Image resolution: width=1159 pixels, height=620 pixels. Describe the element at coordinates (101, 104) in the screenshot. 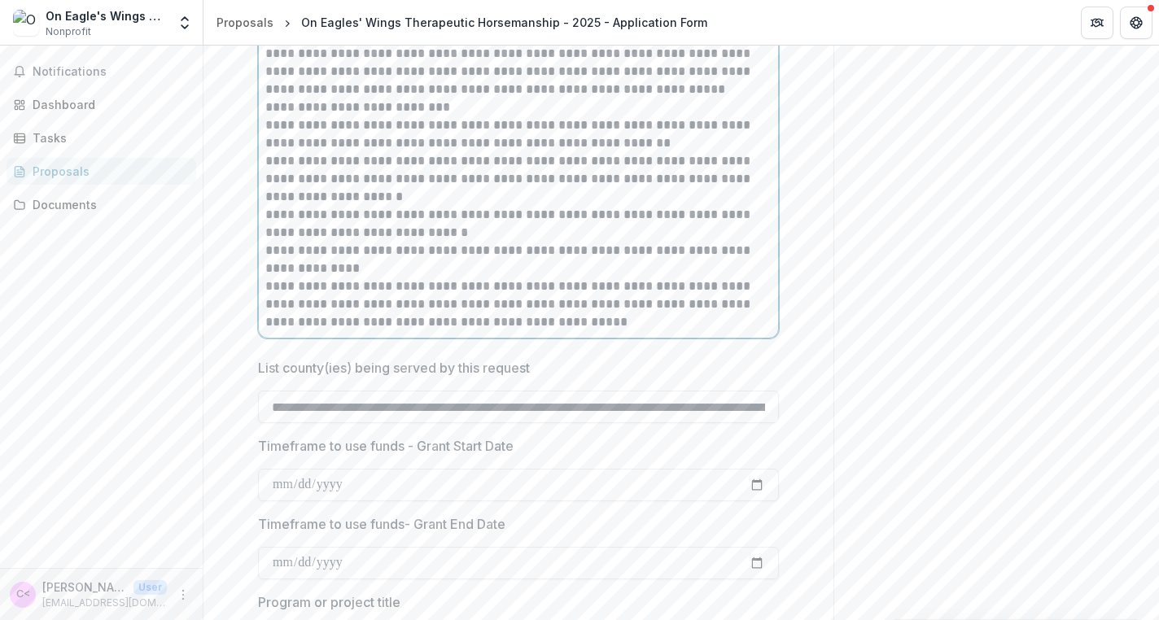

I see `a: Dashboard` at that location.